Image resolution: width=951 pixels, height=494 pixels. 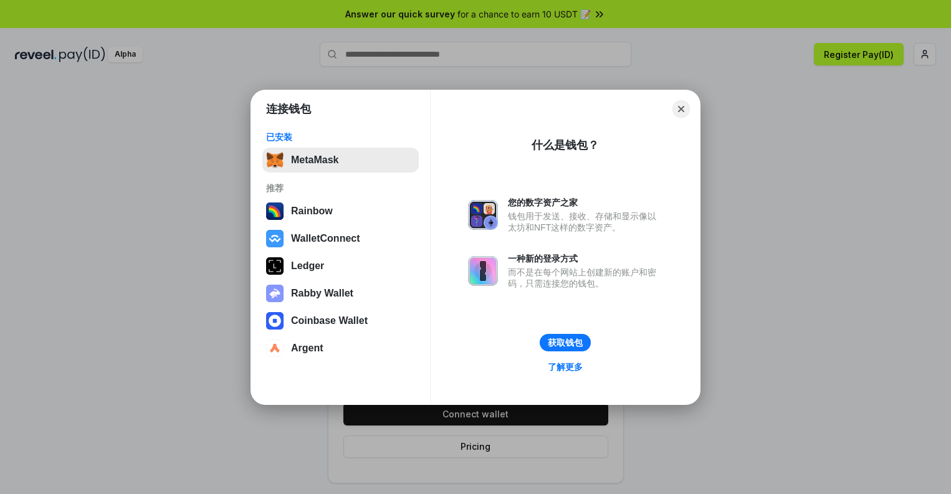 What do you see at coordinates (325, 239) in the screenshot?
I see `div: WalletConnect` at bounding box center [325, 239].